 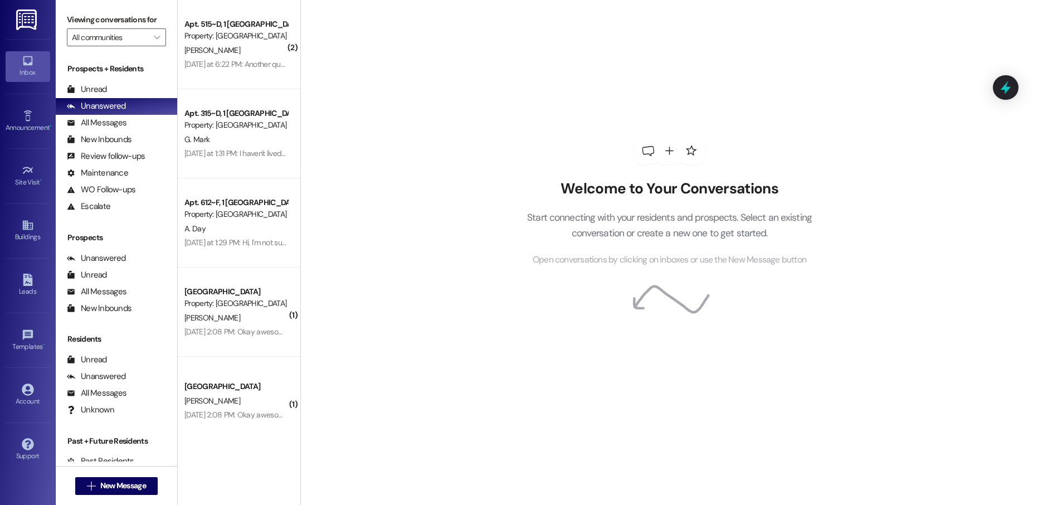 I want to click on div: Review follow-ups, so click(x=106, y=156).